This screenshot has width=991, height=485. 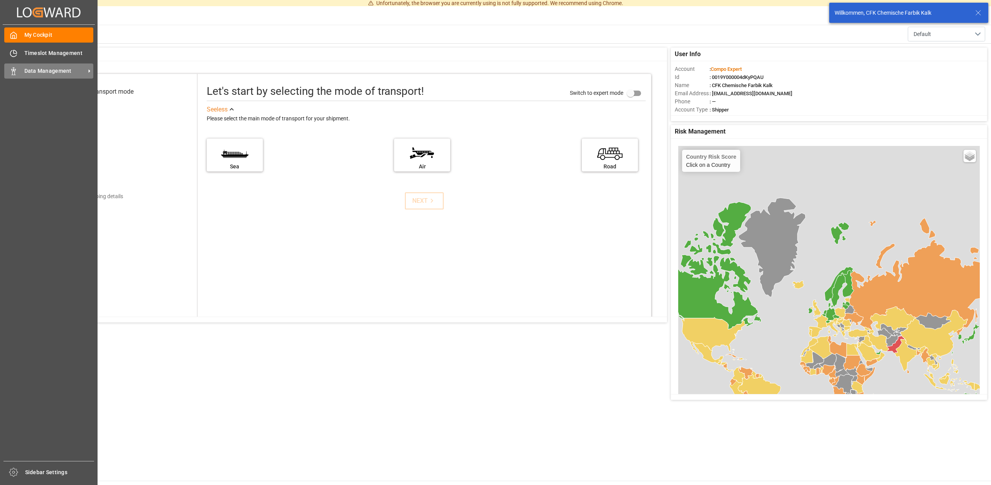 I want to click on span: Risk Management, so click(x=700, y=132).